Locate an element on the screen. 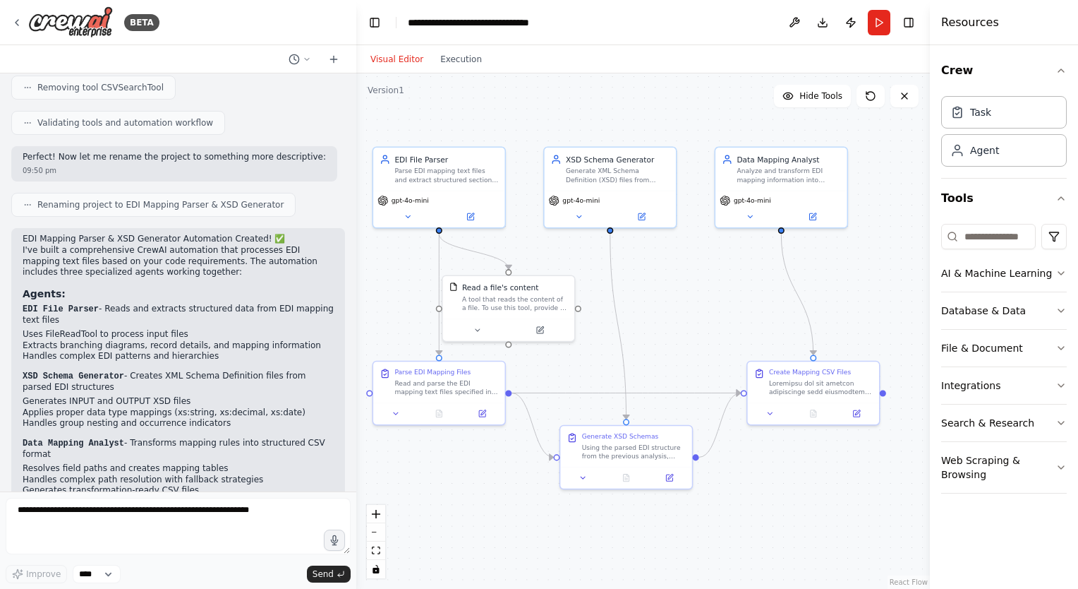 Image resolution: width=1078 pixels, height=589 pixels. button: Search & Research is located at coordinates (1004, 423).